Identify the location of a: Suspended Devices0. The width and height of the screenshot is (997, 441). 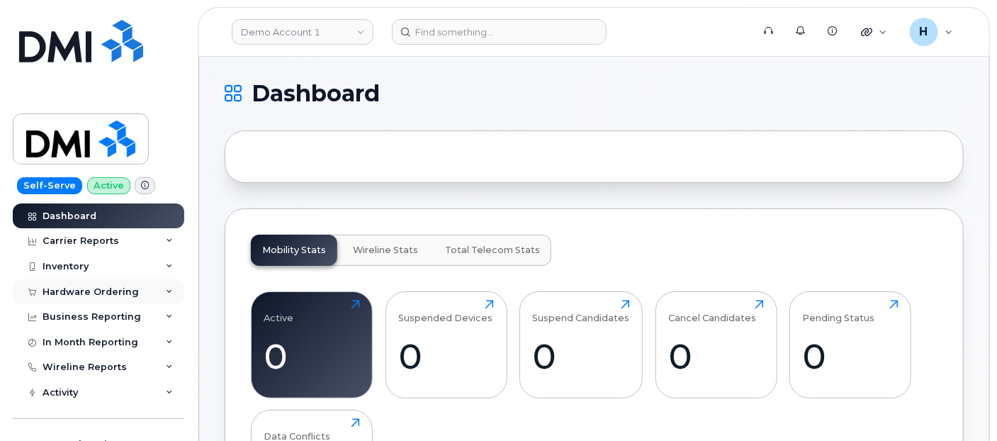
(446, 345).